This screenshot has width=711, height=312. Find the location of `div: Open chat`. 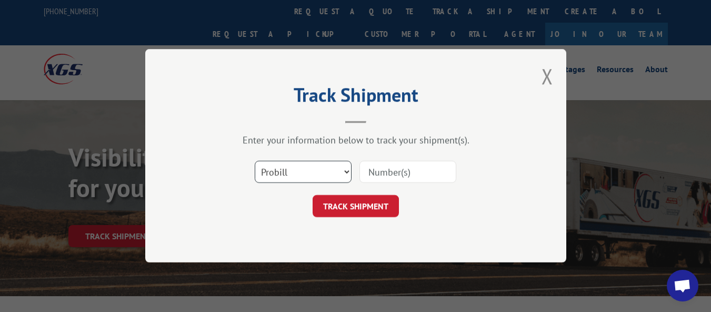

div: Open chat is located at coordinates (683, 285).